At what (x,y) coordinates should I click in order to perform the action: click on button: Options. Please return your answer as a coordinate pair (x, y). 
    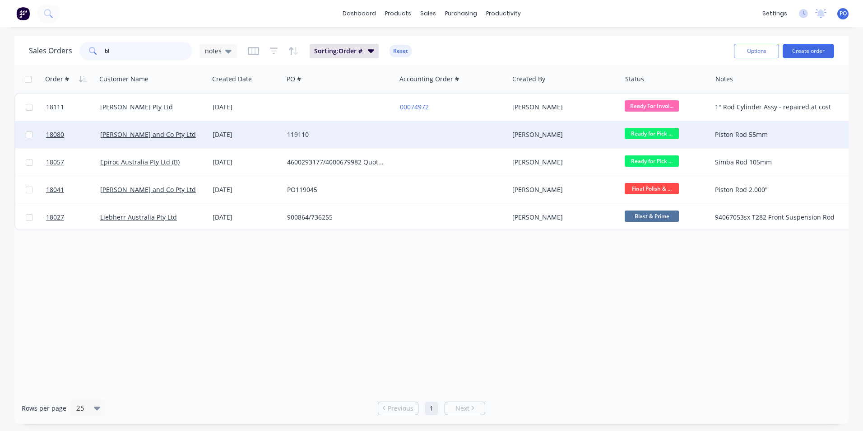
    Looking at the image, I should click on (756, 51).